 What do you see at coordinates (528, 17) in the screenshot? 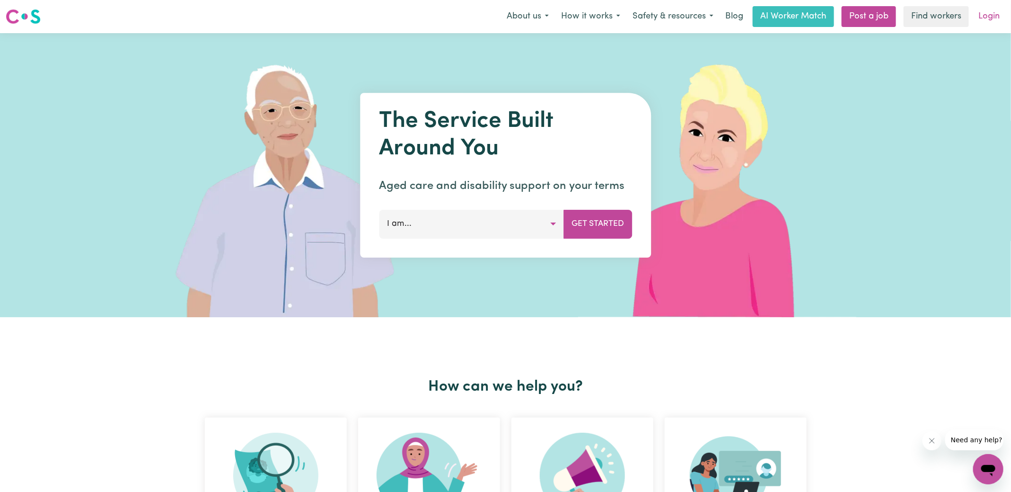
I see `button: About us` at bounding box center [528, 17].